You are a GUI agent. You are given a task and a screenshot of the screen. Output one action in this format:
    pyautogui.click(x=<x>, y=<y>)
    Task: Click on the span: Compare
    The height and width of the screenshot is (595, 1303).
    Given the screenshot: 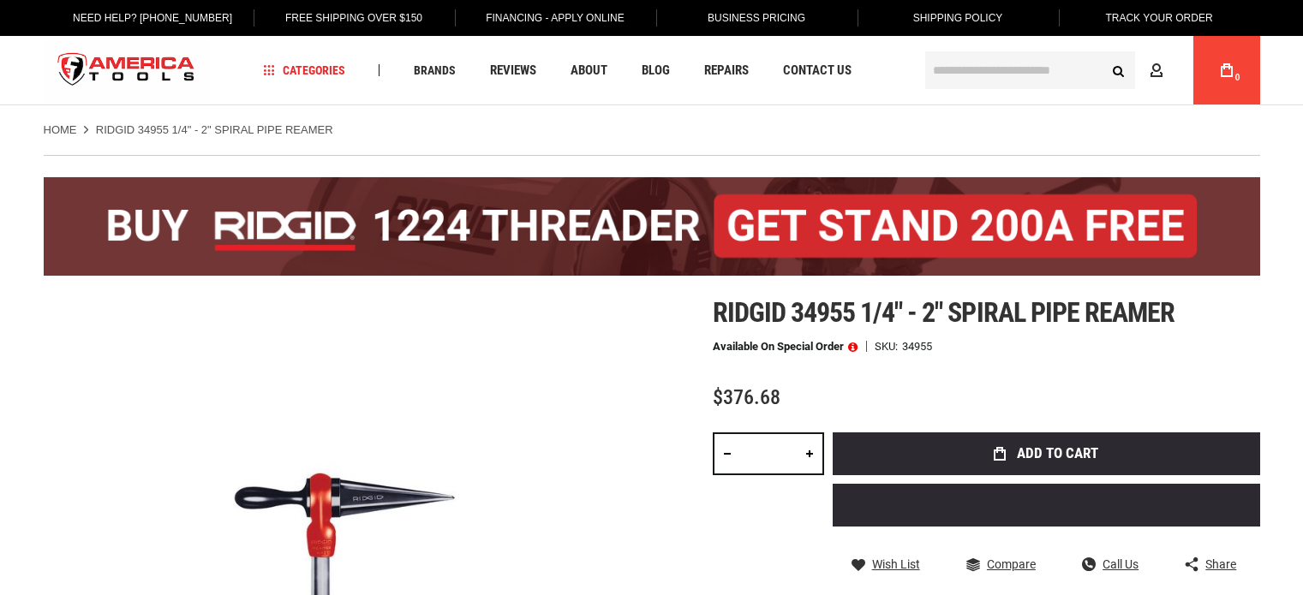 What is the action you would take?
    pyautogui.click(x=1011, y=564)
    